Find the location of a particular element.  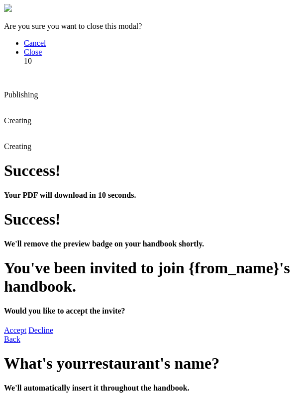

p: Are you sure you want to close this modal? is located at coordinates (148, 26).